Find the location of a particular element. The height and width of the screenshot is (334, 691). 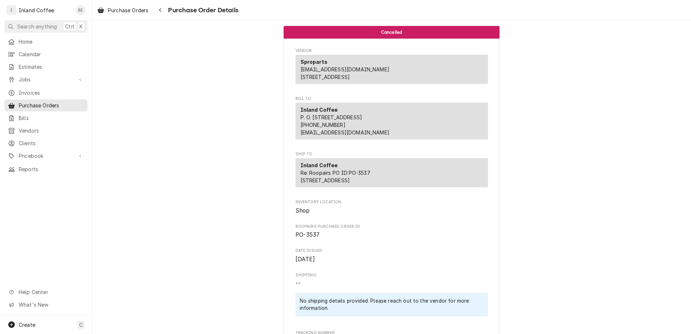

span: K is located at coordinates (81, 26).